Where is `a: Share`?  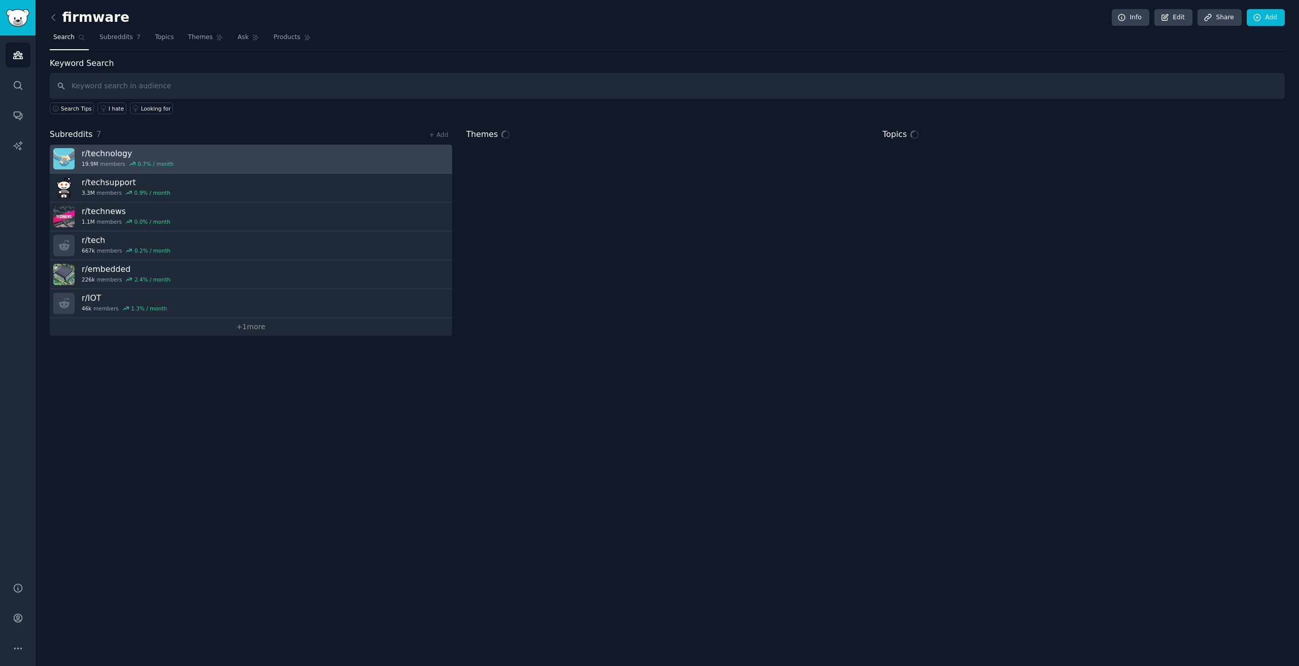
a: Share is located at coordinates (1219, 18).